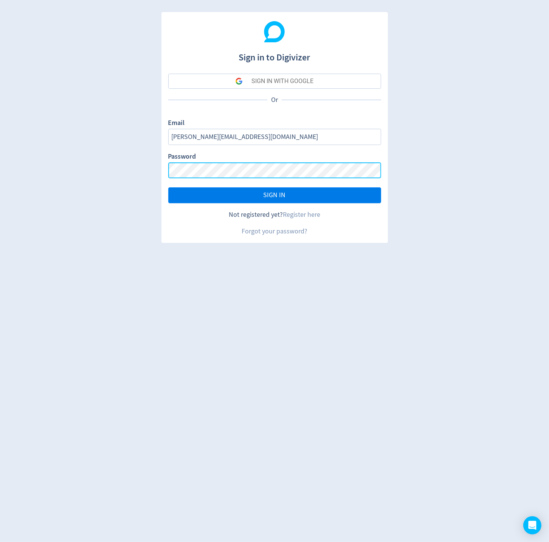  Describe the element at coordinates (373, 170) in the screenshot. I see `keeper-lock: Open Keeper Popup` at that location.